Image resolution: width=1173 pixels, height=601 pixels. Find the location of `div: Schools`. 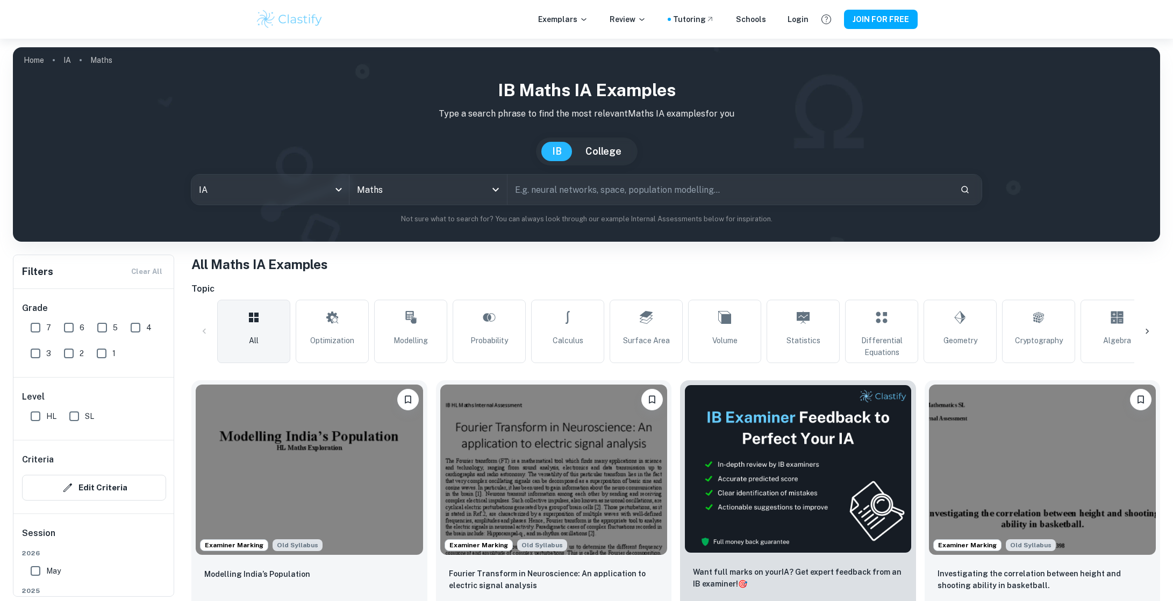

div: Schools is located at coordinates (751, 19).